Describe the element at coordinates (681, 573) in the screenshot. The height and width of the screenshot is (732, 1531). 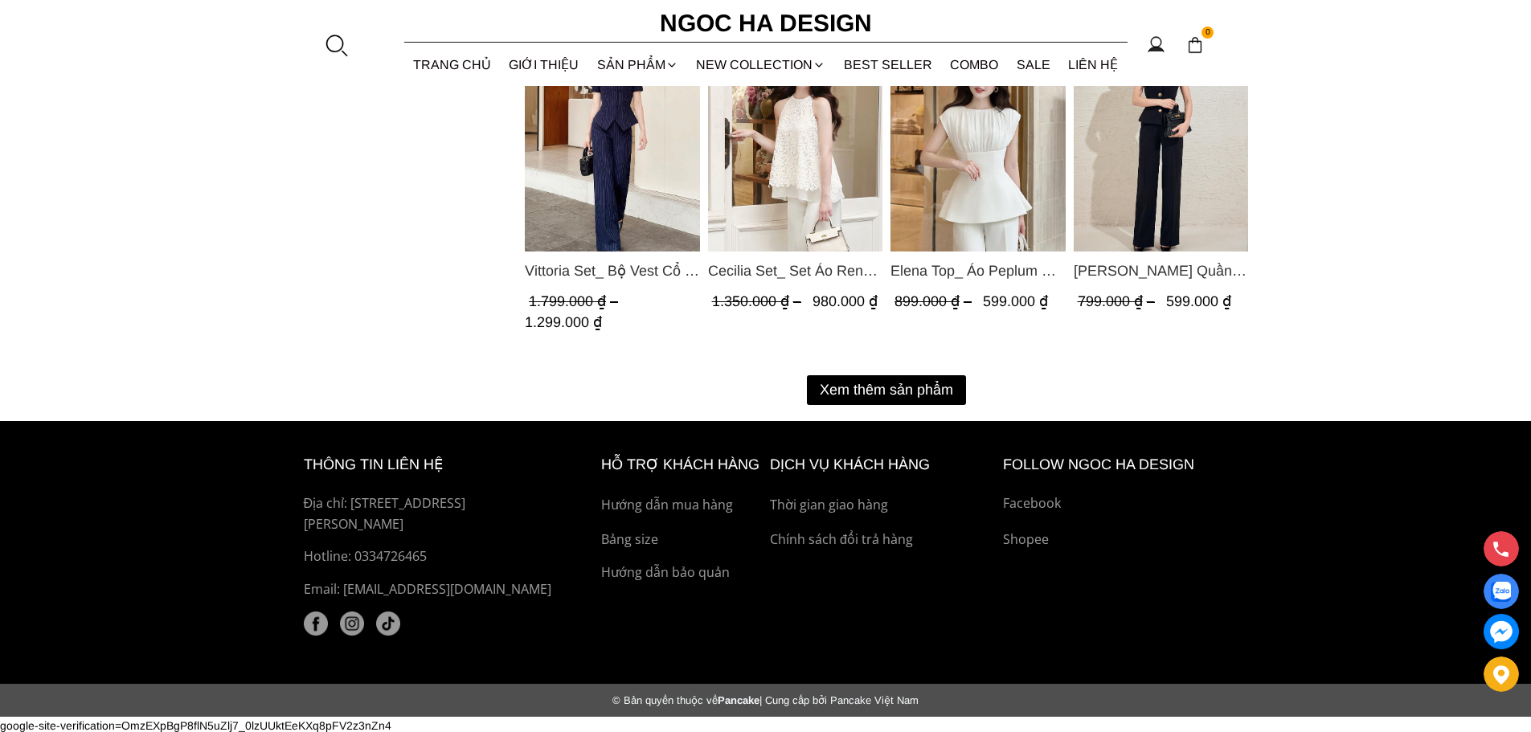
I see `a: Hướng dẫn bảo quản` at that location.